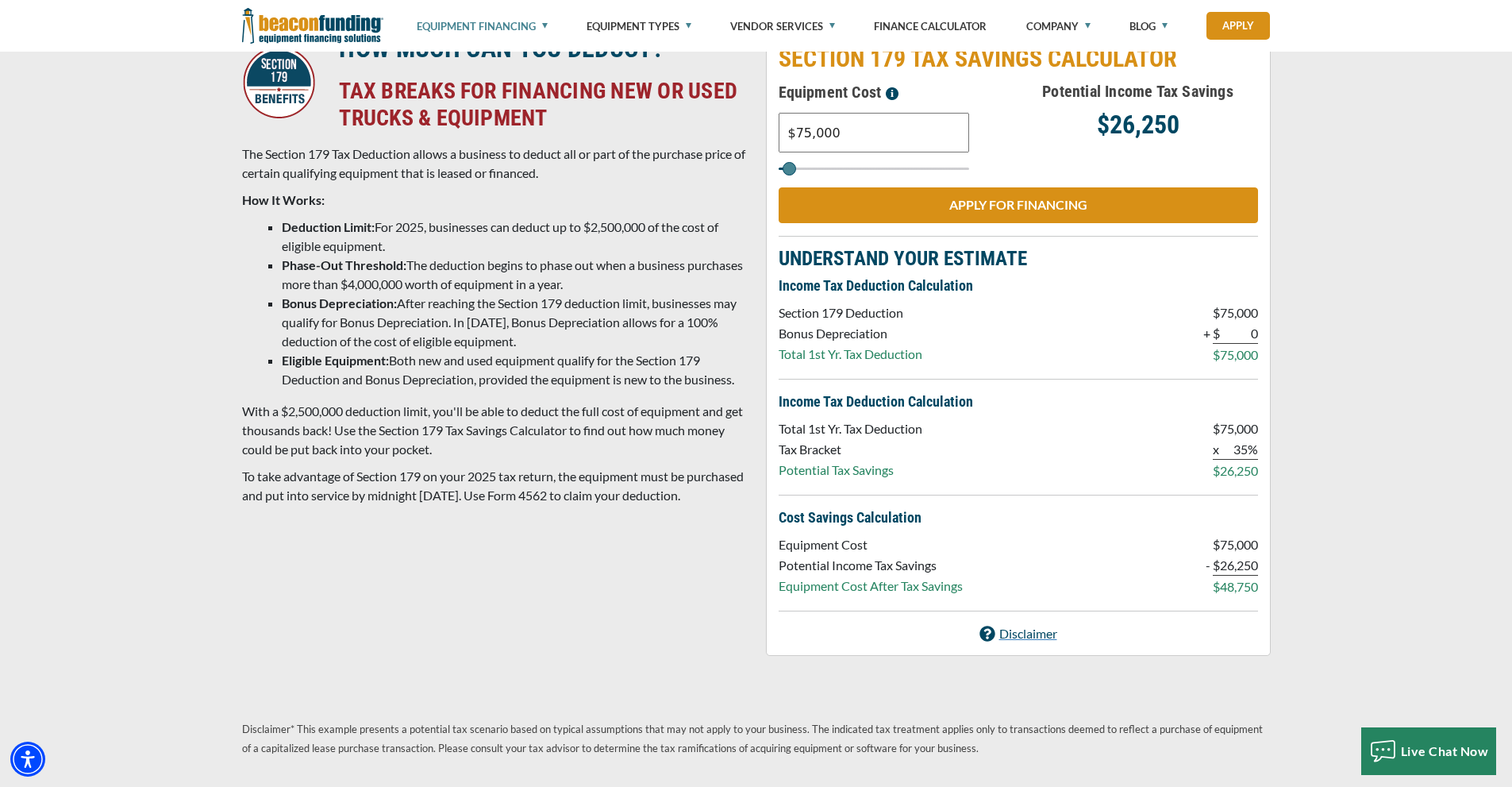 The height and width of the screenshot is (787, 1512). What do you see at coordinates (335, 359) in the screenshot?
I see `strong: Eligible Equipment:` at bounding box center [335, 359].